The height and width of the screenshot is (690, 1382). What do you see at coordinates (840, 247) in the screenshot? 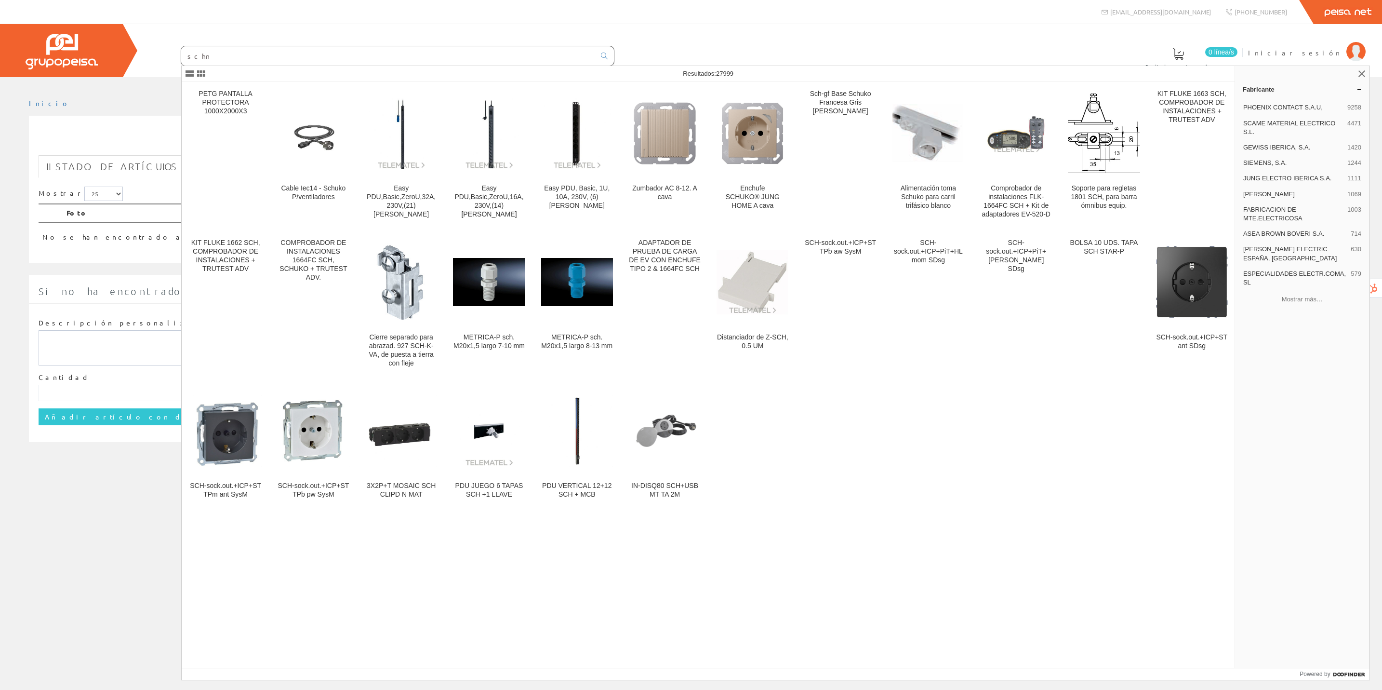
I see `div: SCH-sock.out.+ICP+ST TPb aw SysM` at bounding box center [840, 247].